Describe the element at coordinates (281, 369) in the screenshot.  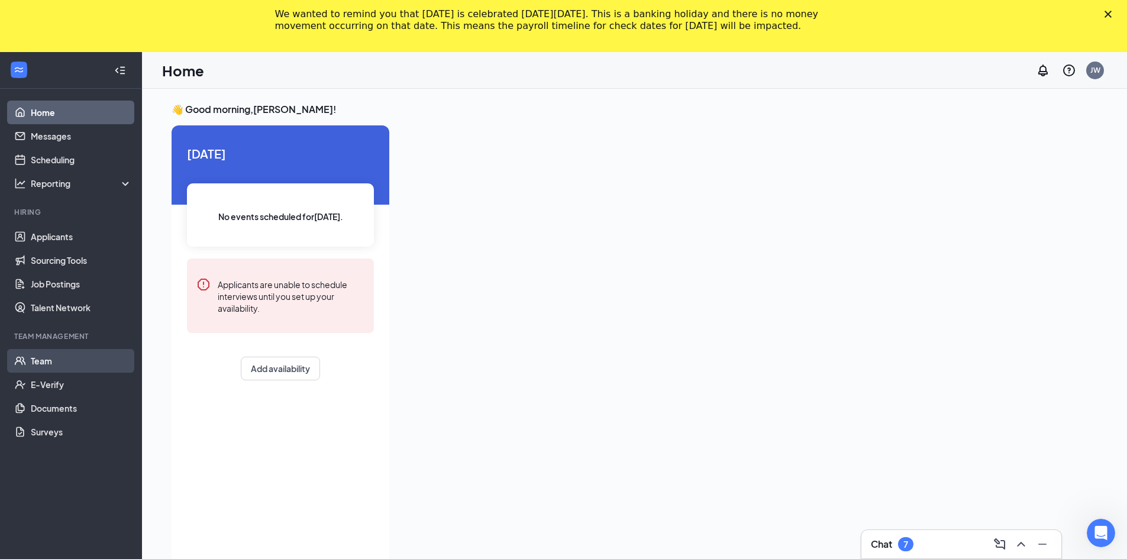
I see `button: Add availability` at that location.